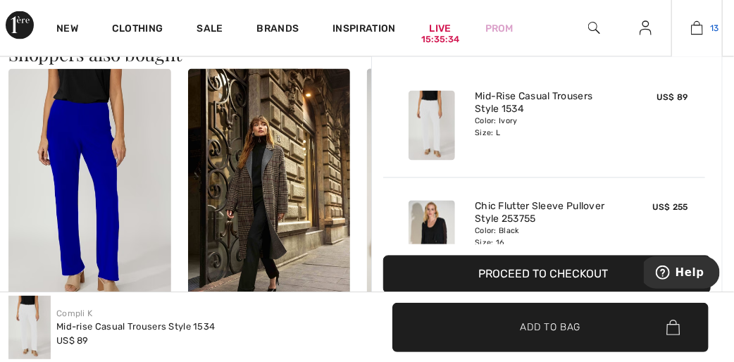  Describe the element at coordinates (137, 30) in the screenshot. I see `a: Clothing` at that location.